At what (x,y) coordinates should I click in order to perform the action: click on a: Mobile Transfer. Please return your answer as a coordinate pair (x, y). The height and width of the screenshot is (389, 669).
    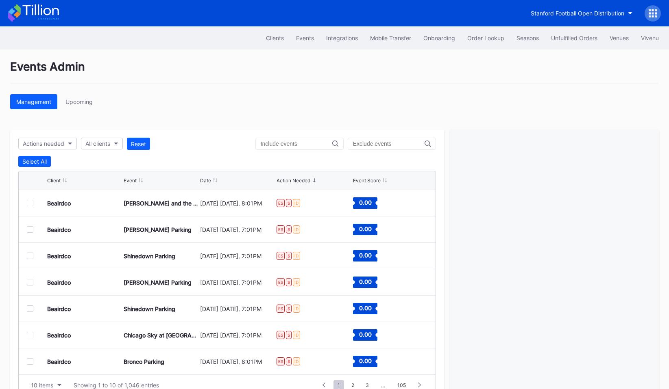
    Looking at the image, I should click on (390, 38).